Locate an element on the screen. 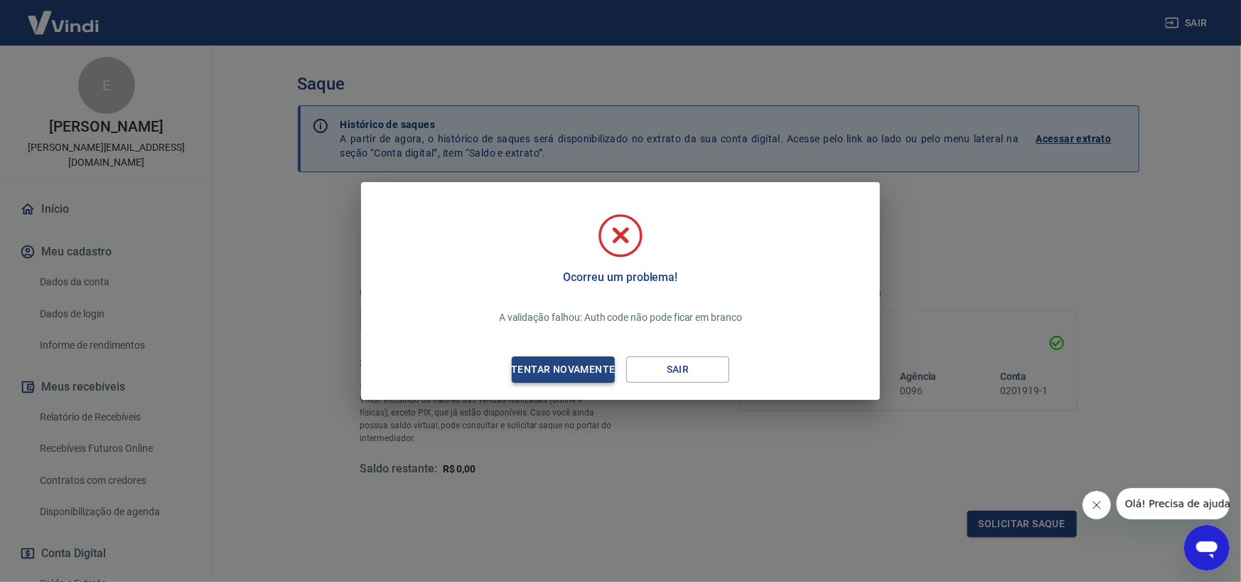  p: A validação falhou: Auth code não pode ficar em branco is located at coordinates (621, 317).